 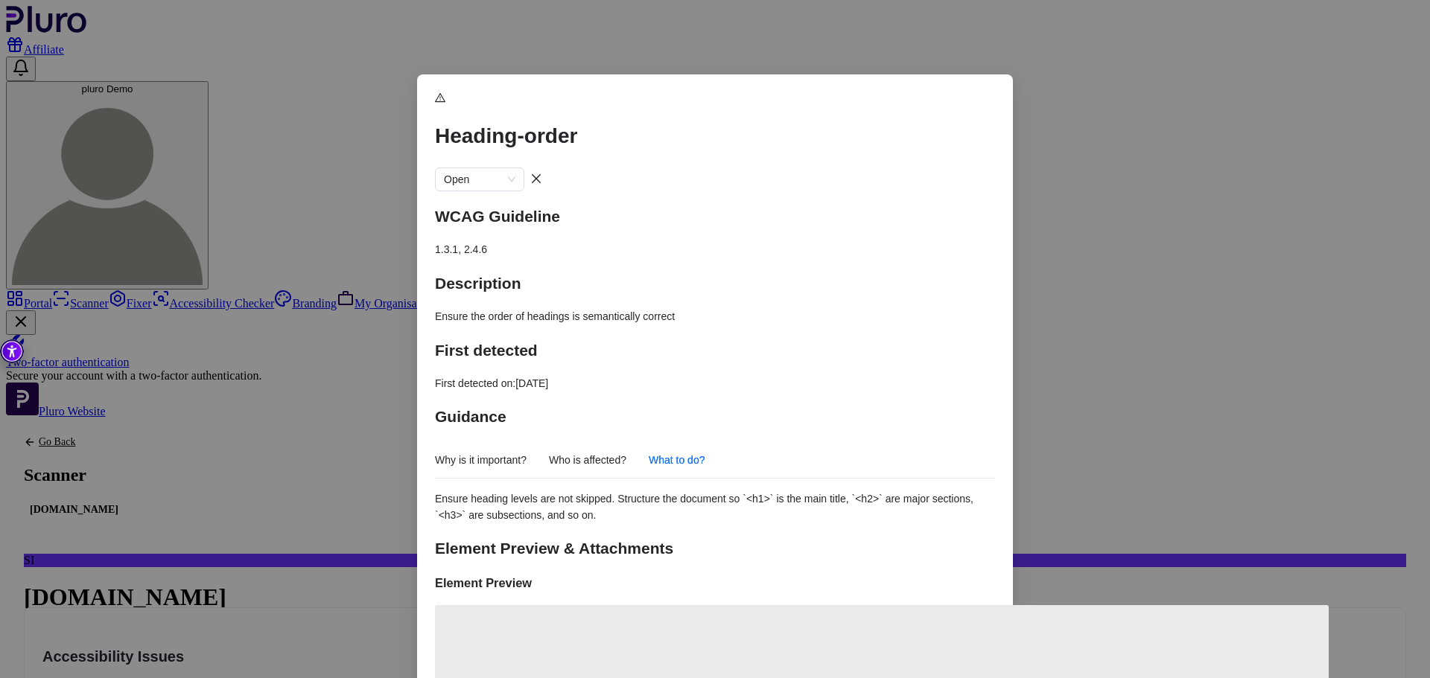 What do you see at coordinates (715, 584) in the screenshot?
I see `h3: Element Preview` at bounding box center [715, 584].